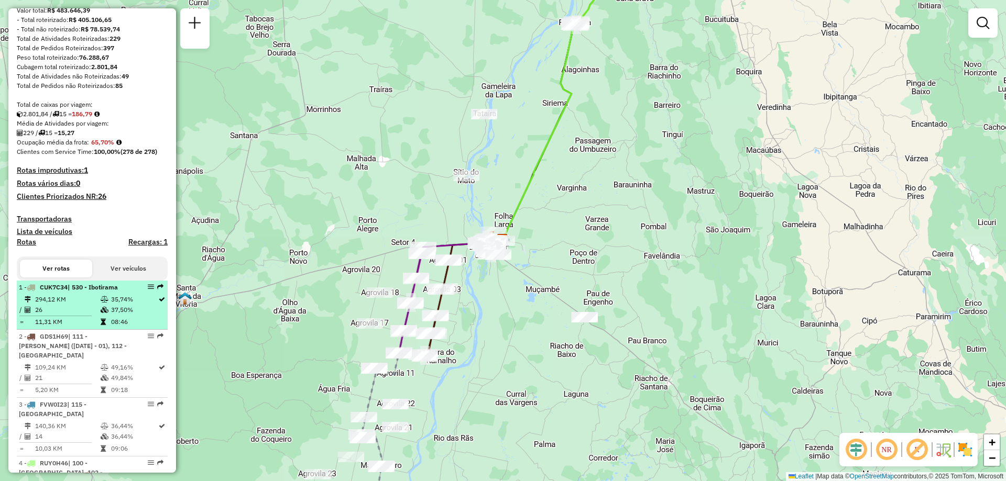 This screenshot has width=1006, height=481. I want to click on button: Ver veículos, so click(128, 269).